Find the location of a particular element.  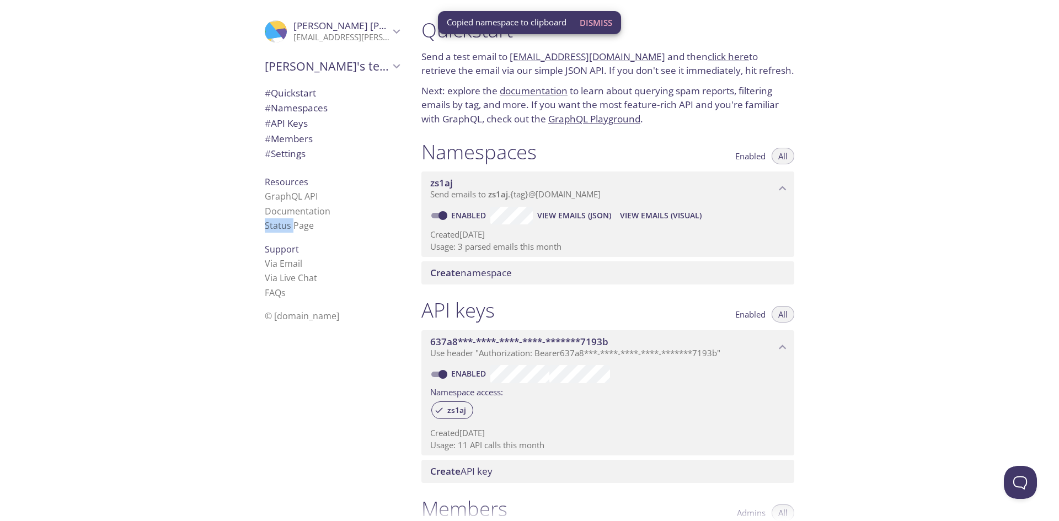

h1: Namespaces is located at coordinates (479, 152).